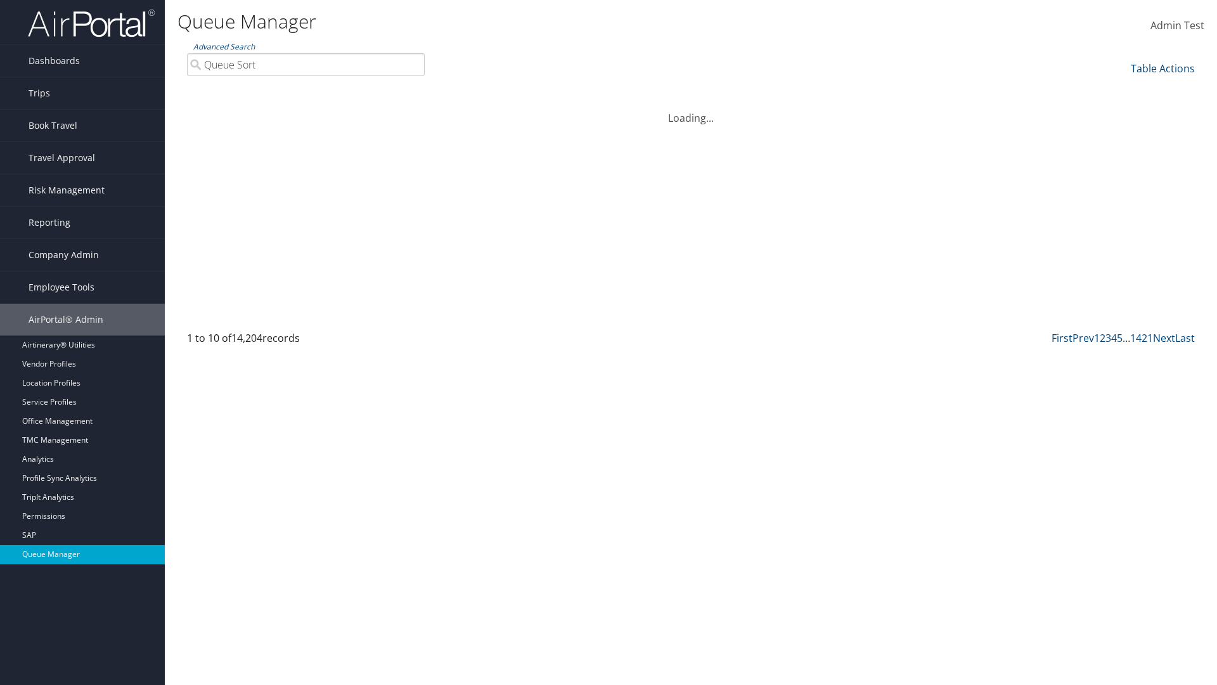 Image resolution: width=1217 pixels, height=685 pixels. I want to click on span: Company Admin, so click(63, 255).